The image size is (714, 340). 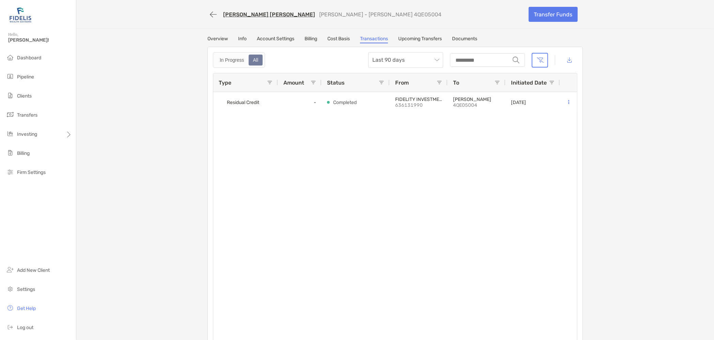 What do you see at coordinates (10, 76) in the screenshot?
I see `img: pipeline icon` at bounding box center [10, 76].